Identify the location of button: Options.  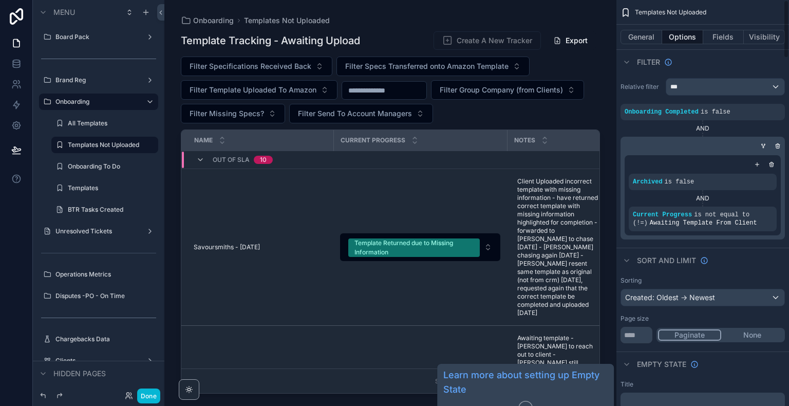
(683, 37).